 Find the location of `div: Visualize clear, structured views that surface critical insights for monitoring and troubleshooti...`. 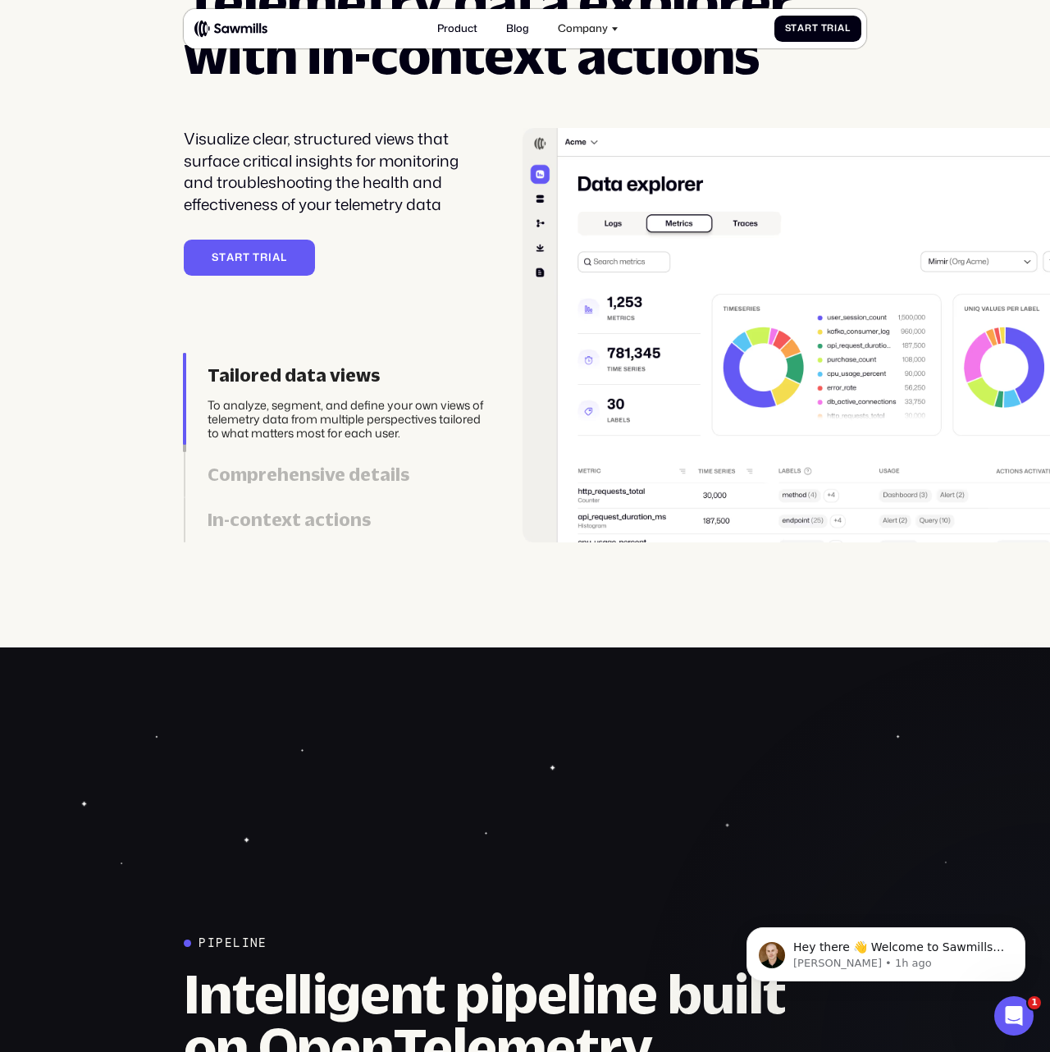

div: Visualize clear, structured views that surface critical insights for monitoring and troubleshooti... is located at coordinates (335, 172).